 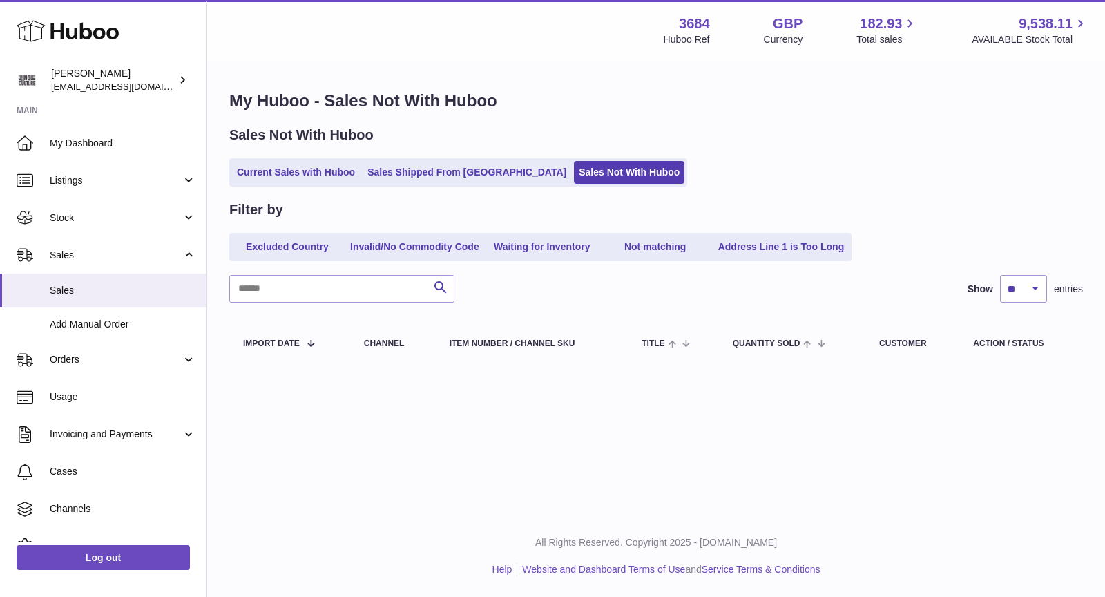 What do you see at coordinates (655, 246) in the screenshot?
I see `a: Not matching` at bounding box center [655, 246].